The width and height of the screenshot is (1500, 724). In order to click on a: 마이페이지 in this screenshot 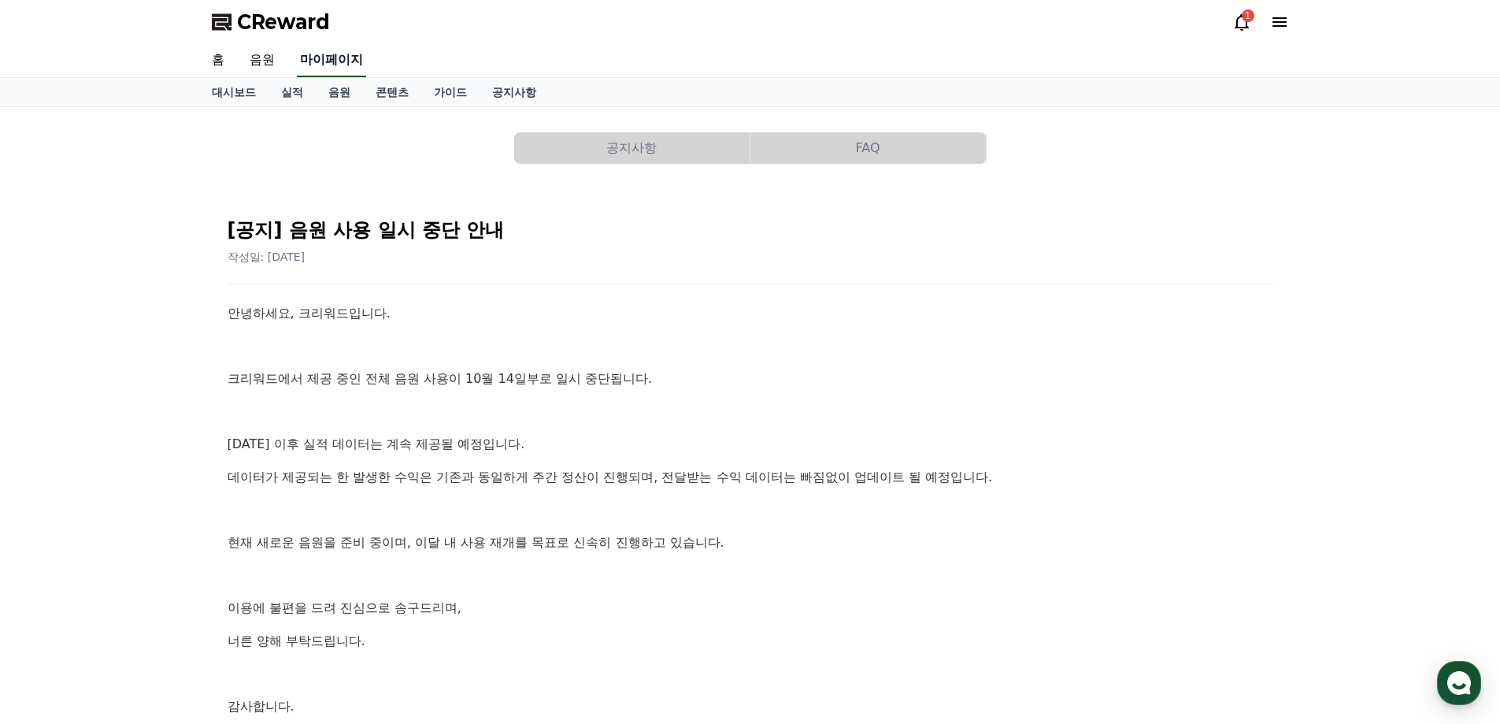, I will do `click(331, 61)`.